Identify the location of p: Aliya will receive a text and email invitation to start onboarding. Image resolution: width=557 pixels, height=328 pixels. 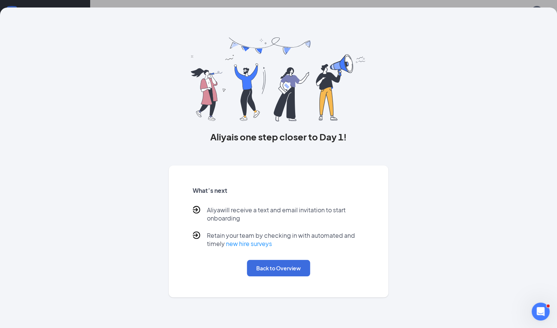
(285, 214).